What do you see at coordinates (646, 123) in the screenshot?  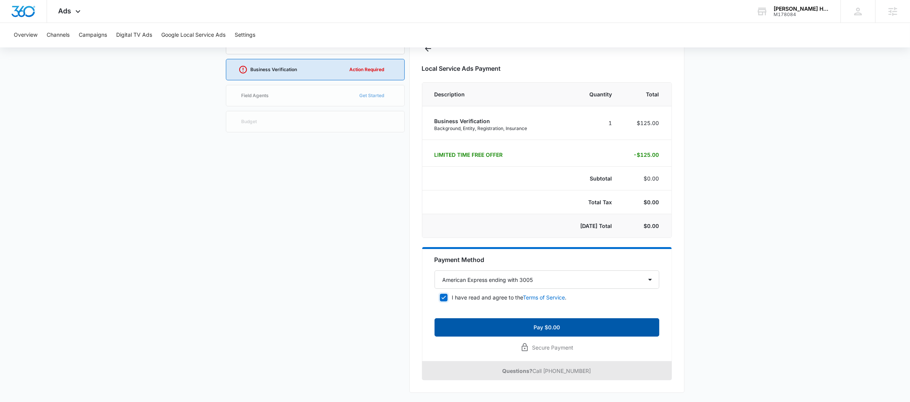 I see `td: $125.00` at bounding box center [646, 123].